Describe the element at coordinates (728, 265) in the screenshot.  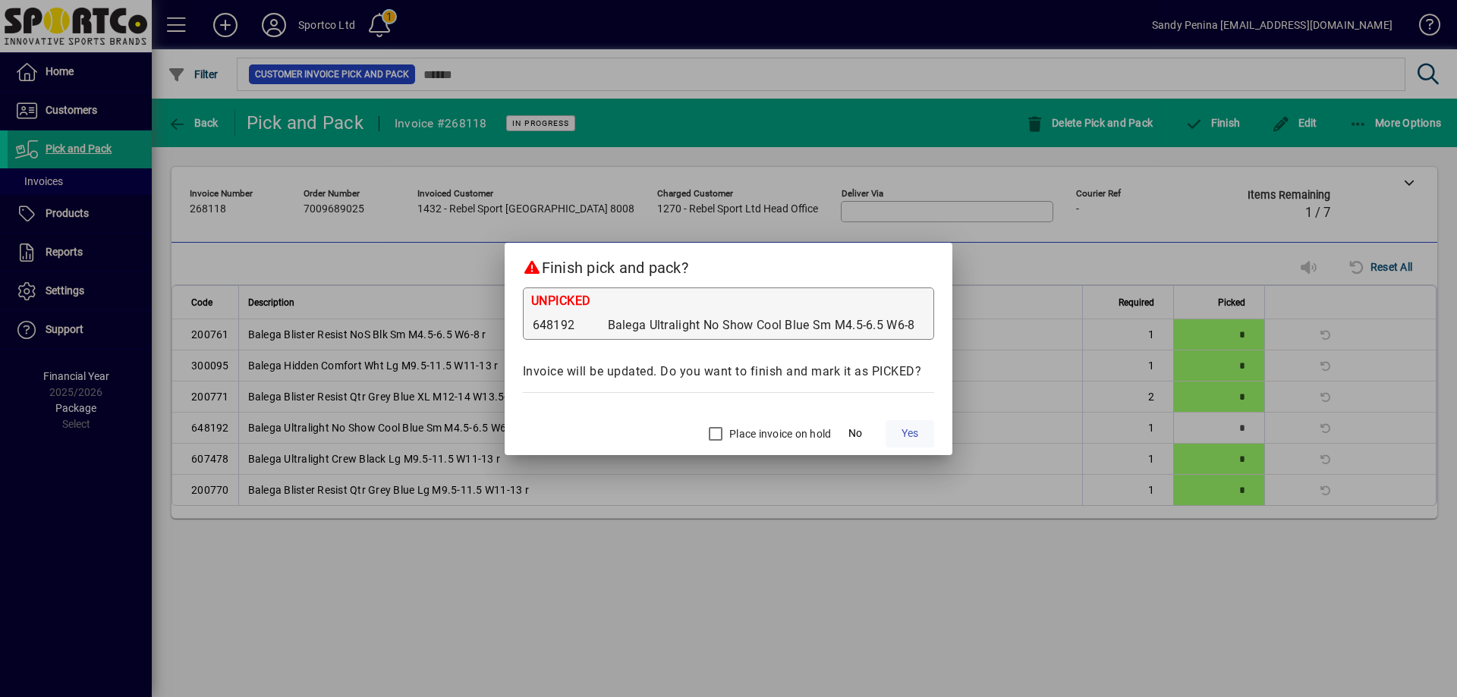
I see `h2: Finish pick and pack?` at that location.